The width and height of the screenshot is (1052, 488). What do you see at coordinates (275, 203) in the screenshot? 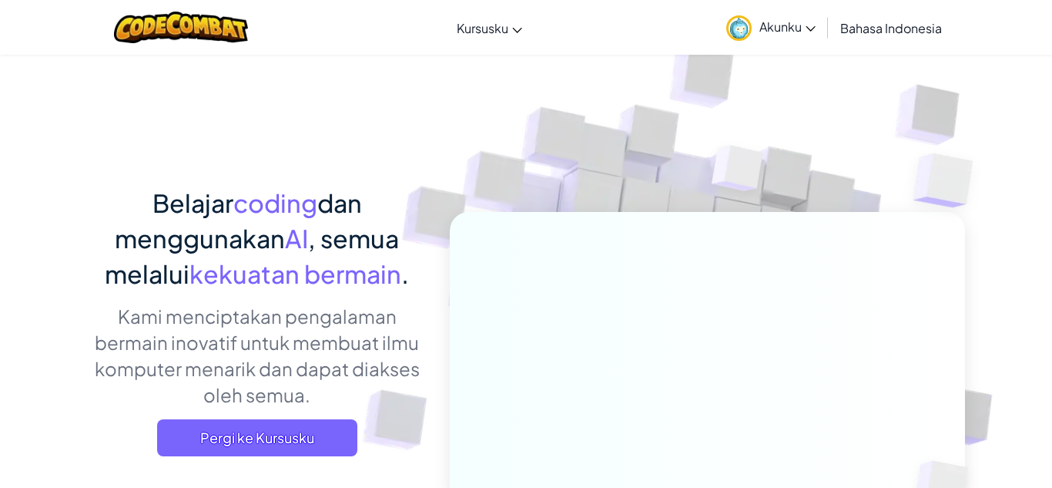
I see `span: coding` at bounding box center [275, 203].